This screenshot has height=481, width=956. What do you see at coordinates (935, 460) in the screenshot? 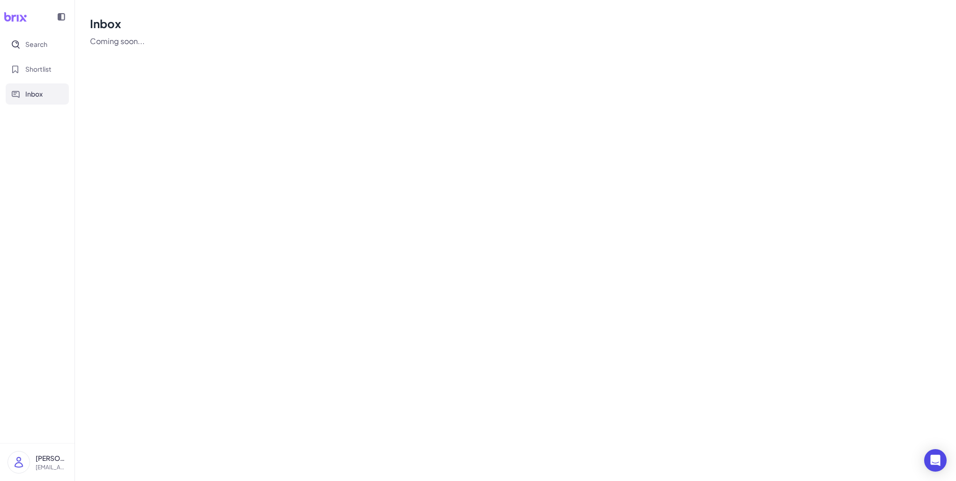
I see `div: Open Intercom Messenger` at bounding box center [935, 460].